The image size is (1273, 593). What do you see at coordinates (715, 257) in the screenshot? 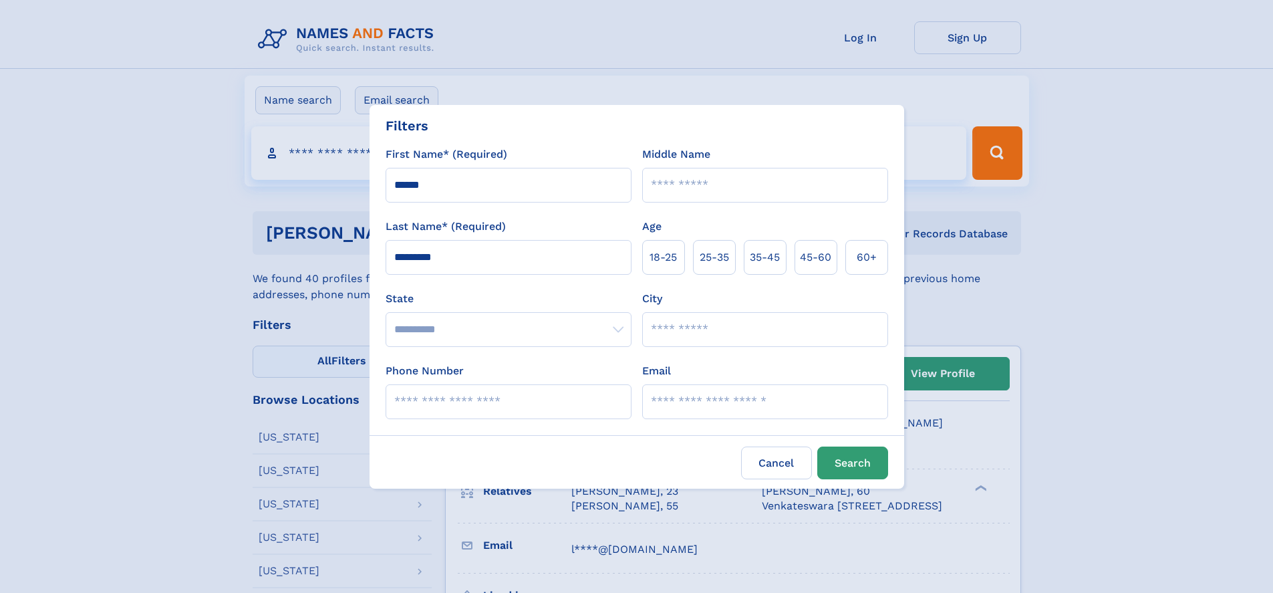
I see `span: 25‑35` at bounding box center [715, 257].